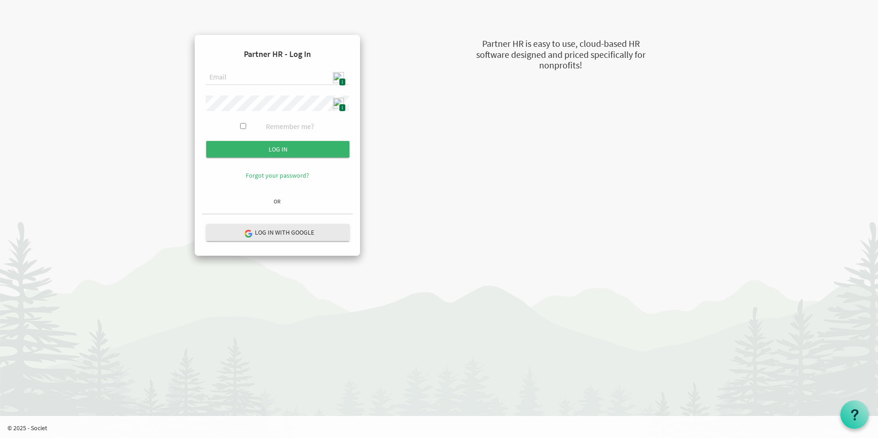 The width and height of the screenshot is (878, 438). I want to click on h6: OR, so click(277, 201).